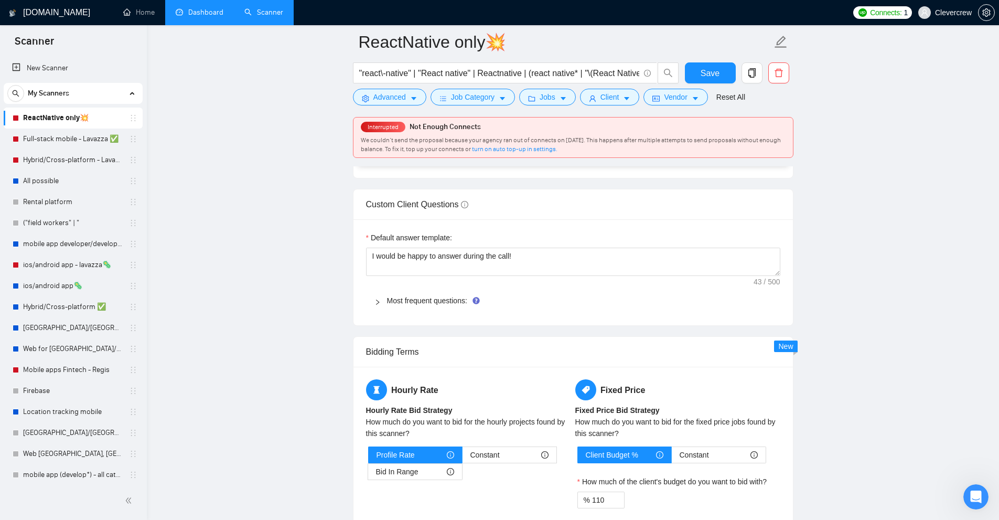 This screenshot has width=999, height=520. I want to click on button: userClientcaret-down, so click(610, 97).